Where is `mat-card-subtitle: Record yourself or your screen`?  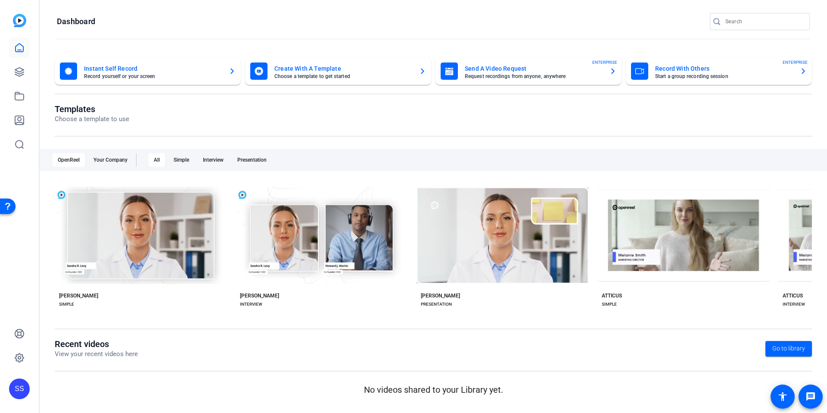
mat-card-subtitle: Record yourself or your screen is located at coordinates (153, 76).